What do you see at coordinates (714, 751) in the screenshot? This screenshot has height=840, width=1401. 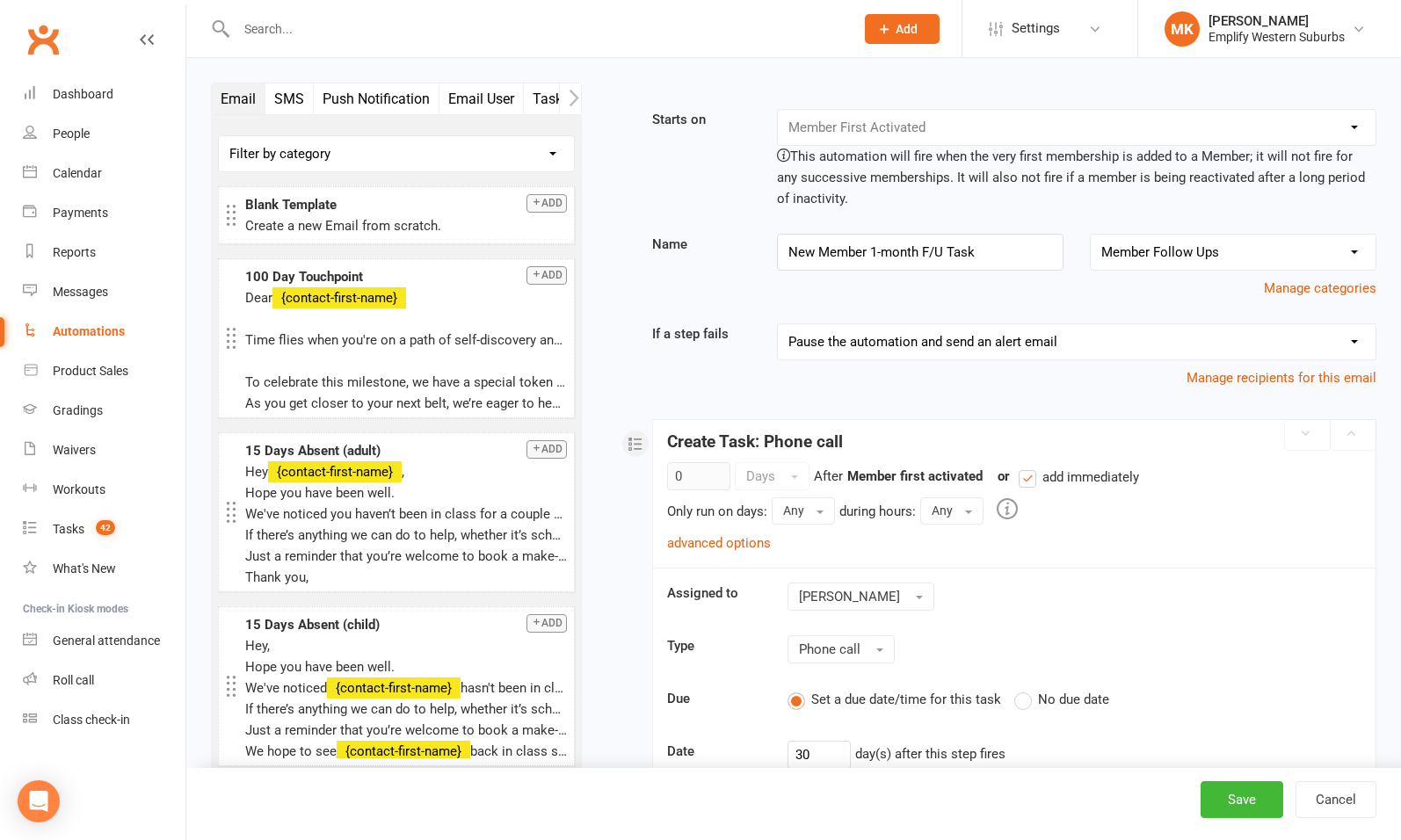 I see `label: Date` at bounding box center [714, 751].